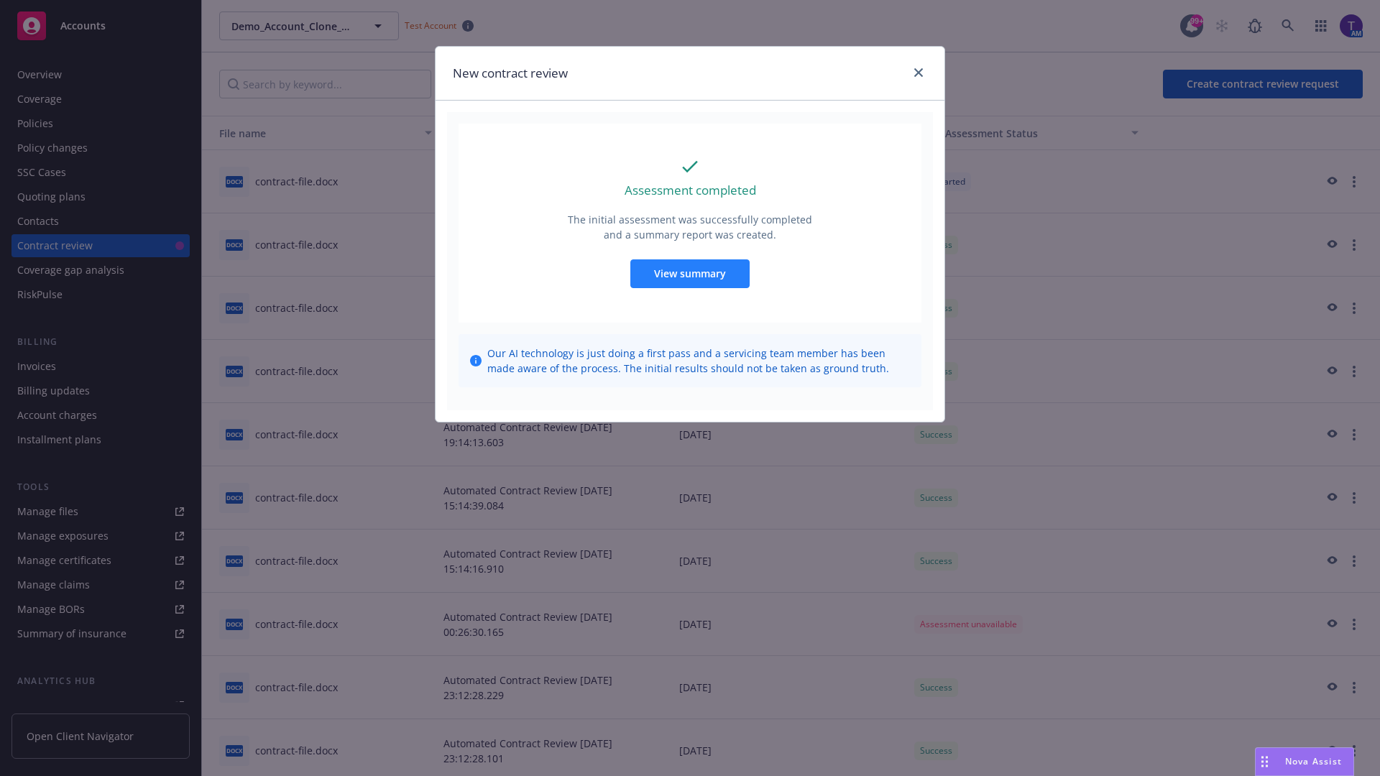 Image resolution: width=1380 pixels, height=776 pixels. Describe the element at coordinates (690, 273) in the screenshot. I see `span: View summary` at that location.